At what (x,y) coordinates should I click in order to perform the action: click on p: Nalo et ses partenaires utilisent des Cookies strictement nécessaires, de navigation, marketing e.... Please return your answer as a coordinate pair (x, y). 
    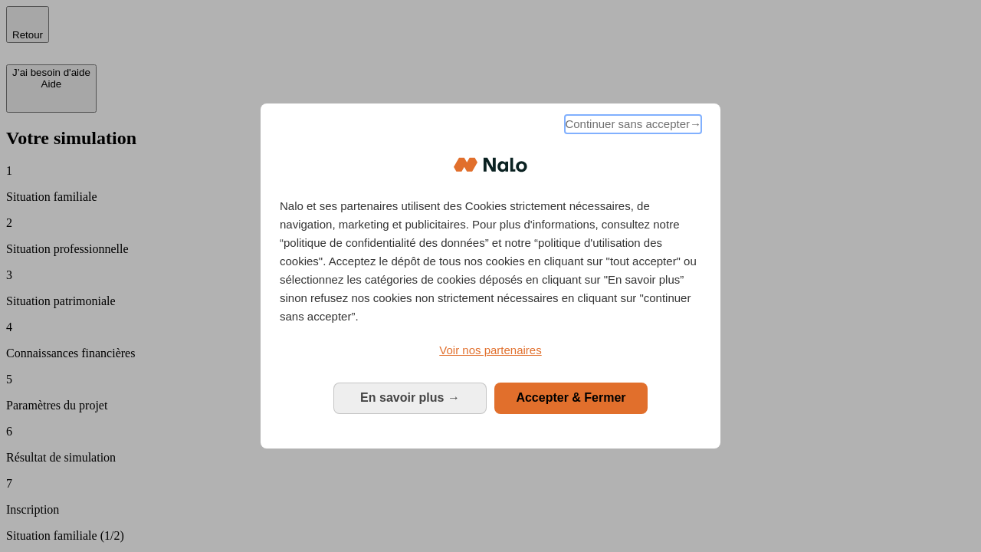
    Looking at the image, I should click on (490, 261).